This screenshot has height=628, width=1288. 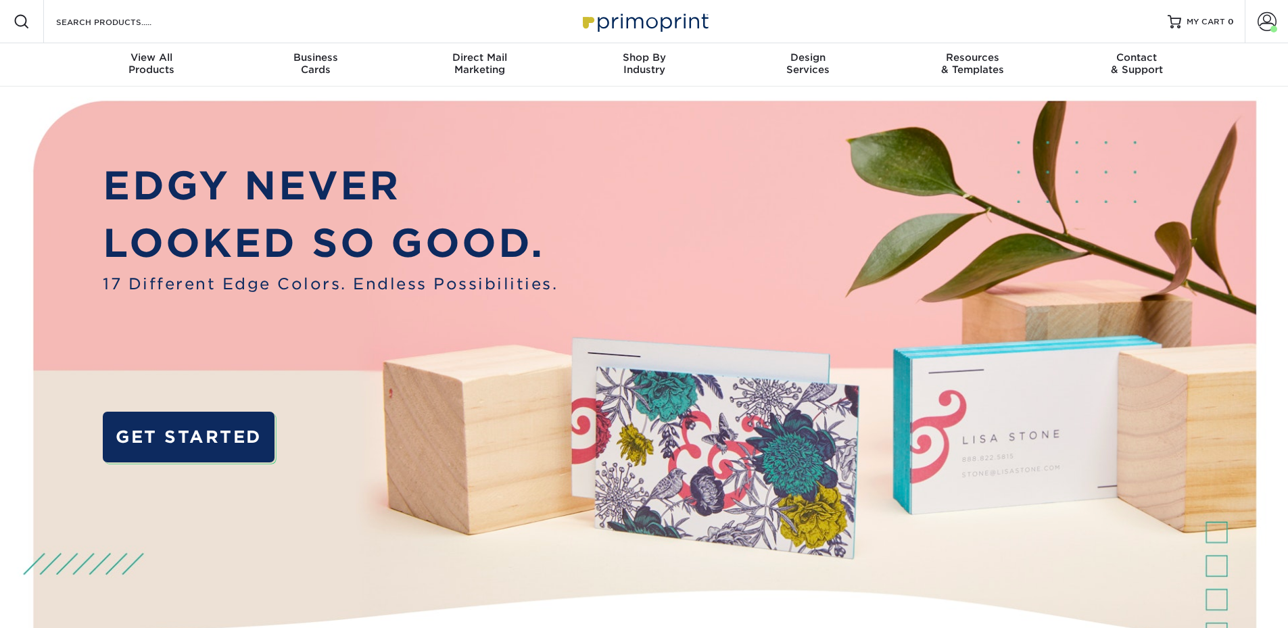 I want to click on a: Resources& Templates, so click(x=973, y=65).